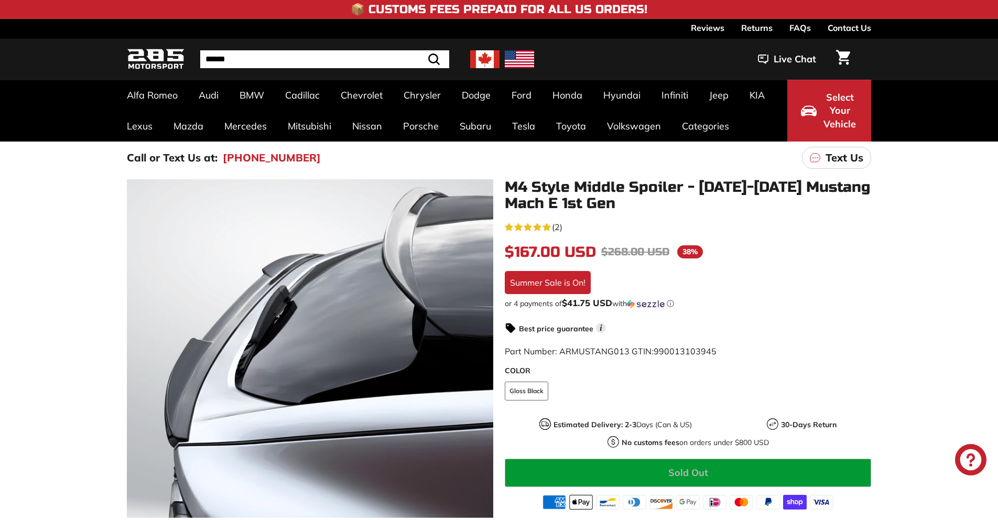 This screenshot has width=998, height=520. Describe the element at coordinates (849, 28) in the screenshot. I see `a: Contact Us` at that location.